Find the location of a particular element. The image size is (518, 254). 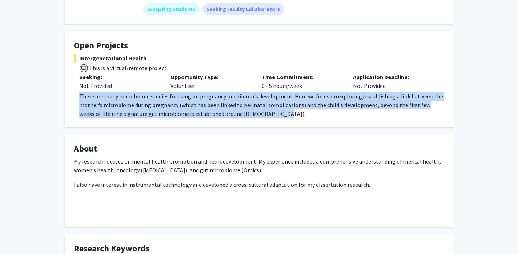

p: I also have interest in instrumental technology and developed a cross-cultural adaptation for my ... is located at coordinates (259, 185).